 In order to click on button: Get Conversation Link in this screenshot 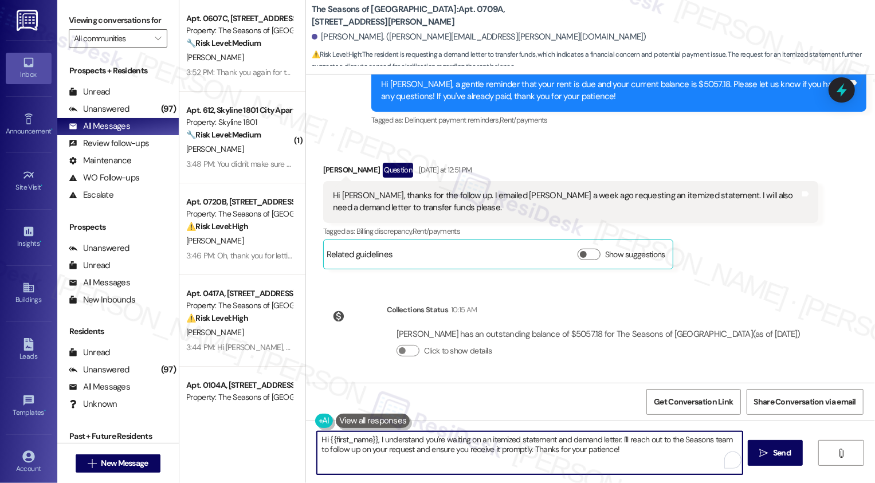, I will do `click(693, 402)`.